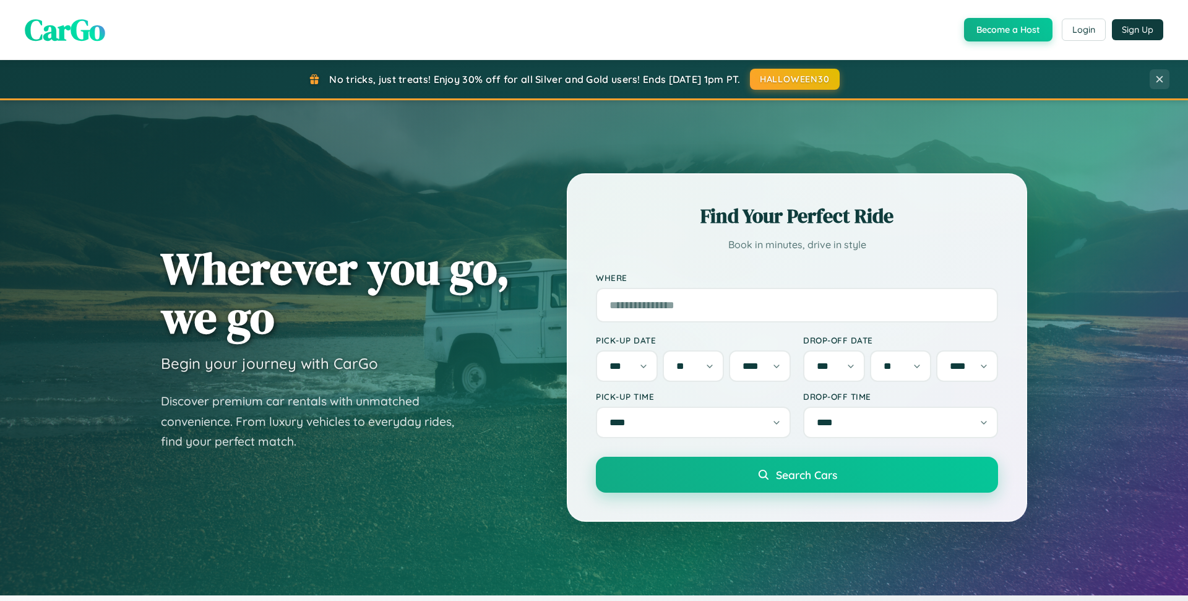  I want to click on button: Become a Host, so click(1008, 30).